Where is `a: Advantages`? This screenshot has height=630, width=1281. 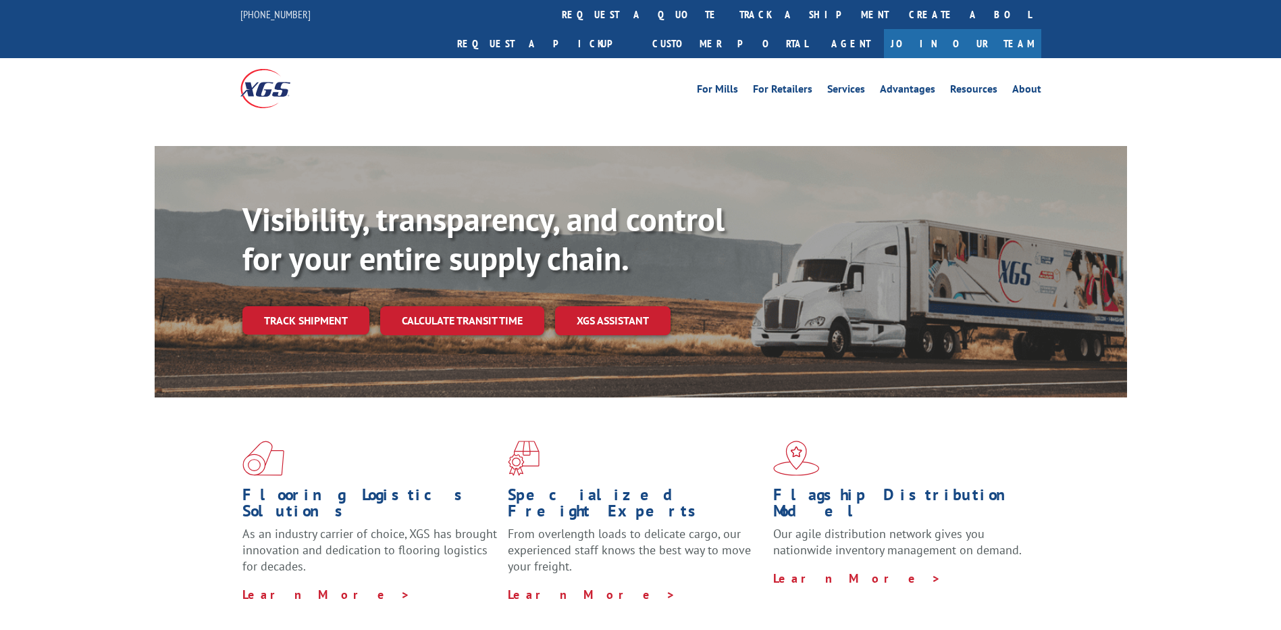
a: Advantages is located at coordinates (908, 91).